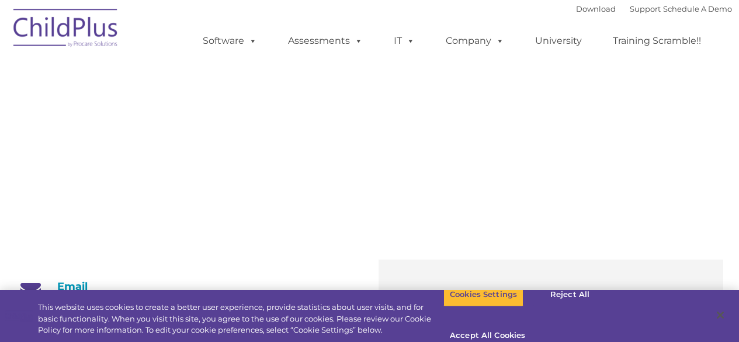  What do you see at coordinates (145, 210) in the screenshot?
I see `p: 8:30 a.m. to 6:30 p.m. ET 8:30 a.m. to 5:30 p.m. ET` at bounding box center [145, 210].